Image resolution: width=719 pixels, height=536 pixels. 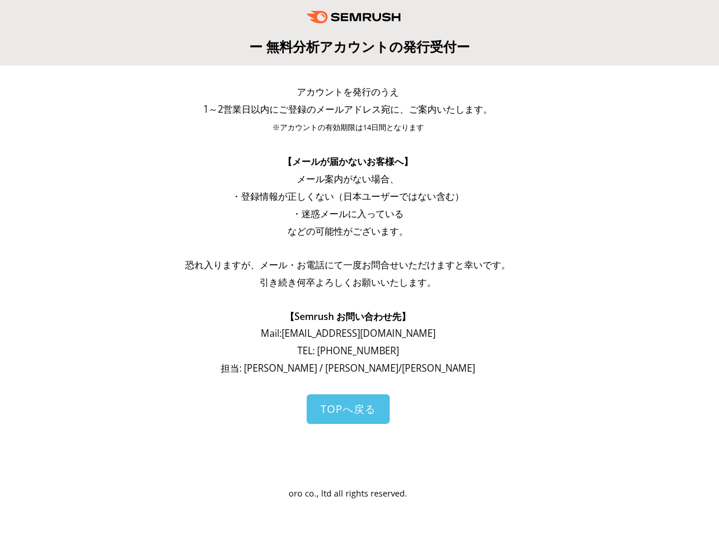 I want to click on span: メール案内がない場合、, so click(x=348, y=179).